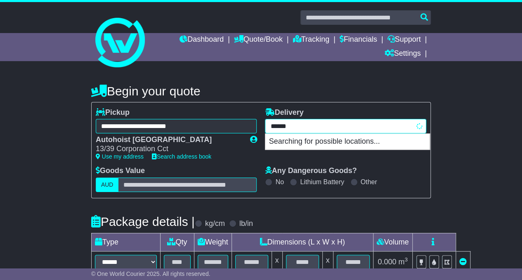 The image size is (522, 280). Describe the element at coordinates (302, 242) in the screenshot. I see `td: Dimensions (L x W x H)` at that location.